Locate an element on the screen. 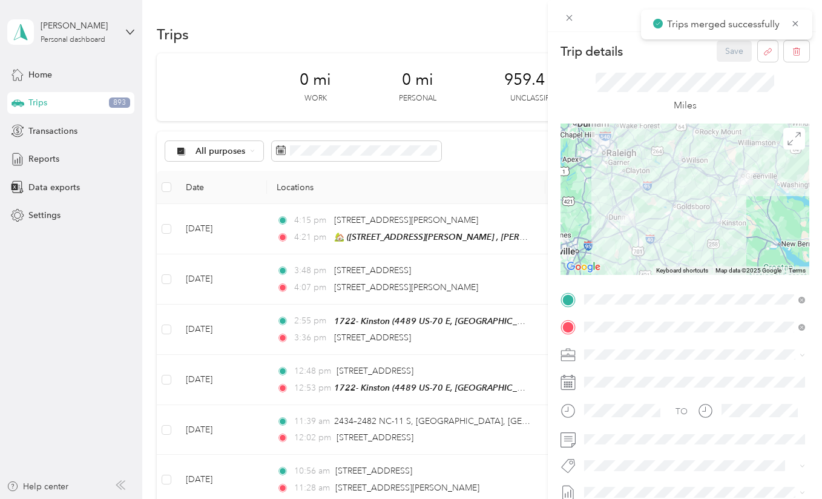 The width and height of the screenshot is (822, 499). p: Trip details is located at coordinates (592, 51).